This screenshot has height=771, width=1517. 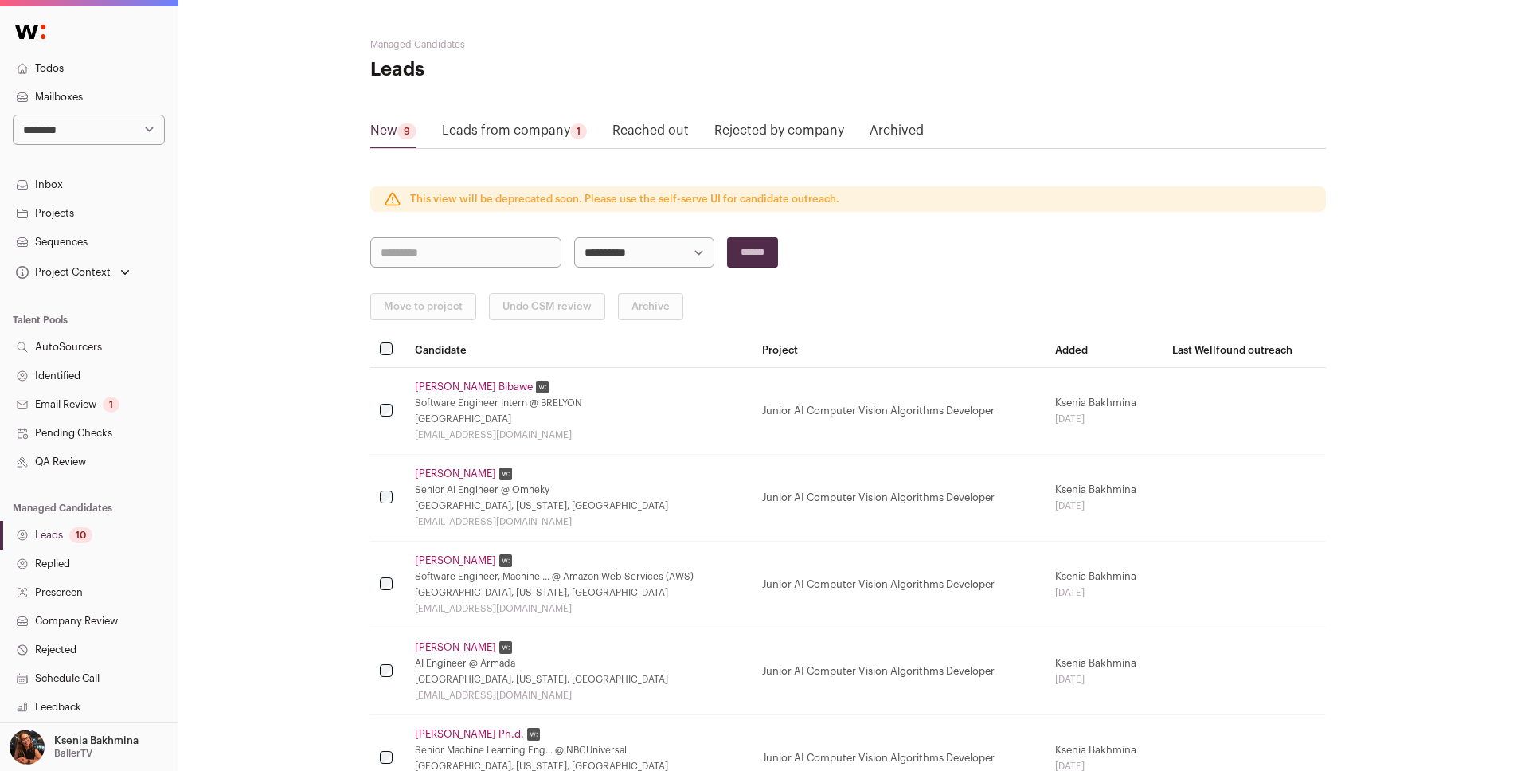 What do you see at coordinates (393, 134) in the screenshot?
I see `a: New` at bounding box center [393, 134].